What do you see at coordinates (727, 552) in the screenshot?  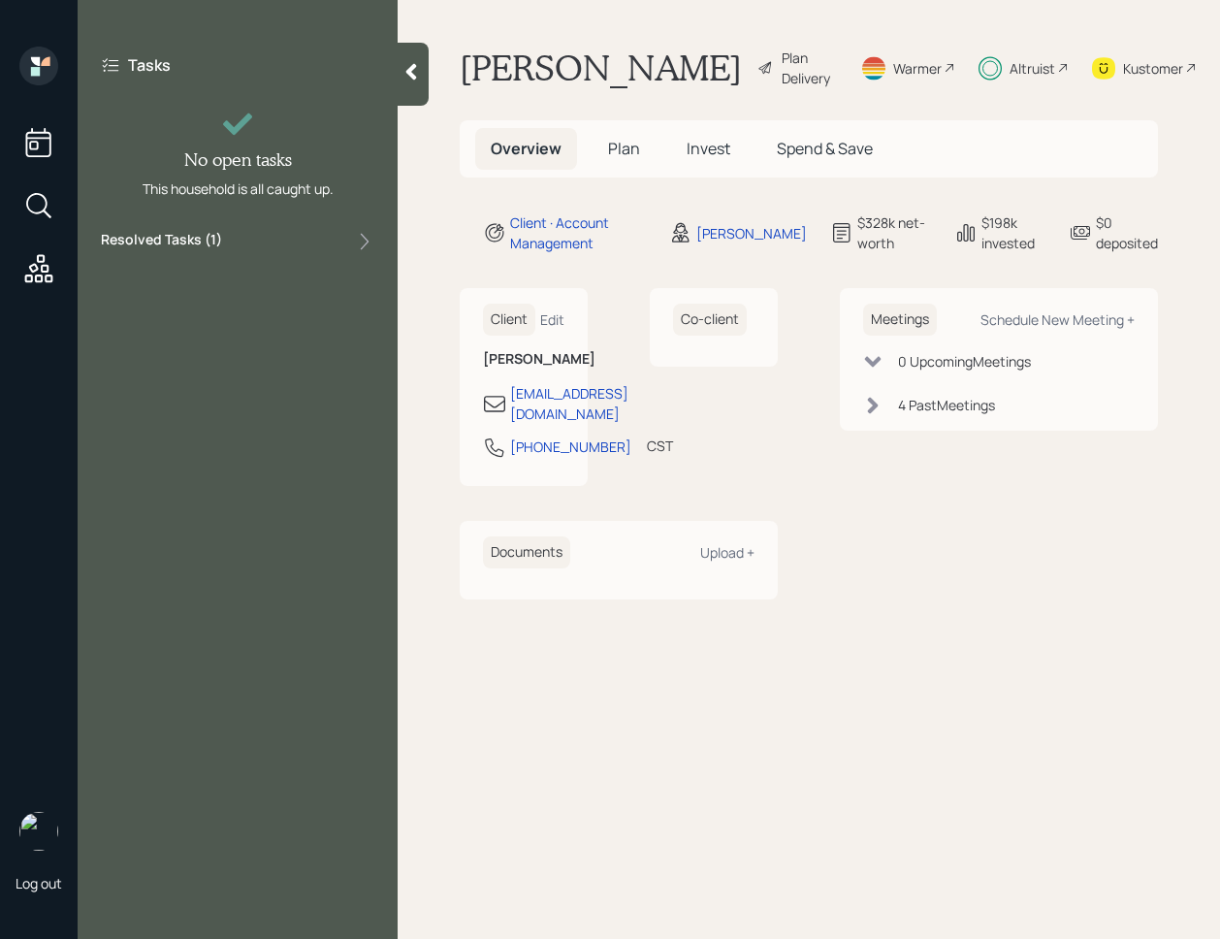 I see `div: Upload +` at bounding box center [727, 552].